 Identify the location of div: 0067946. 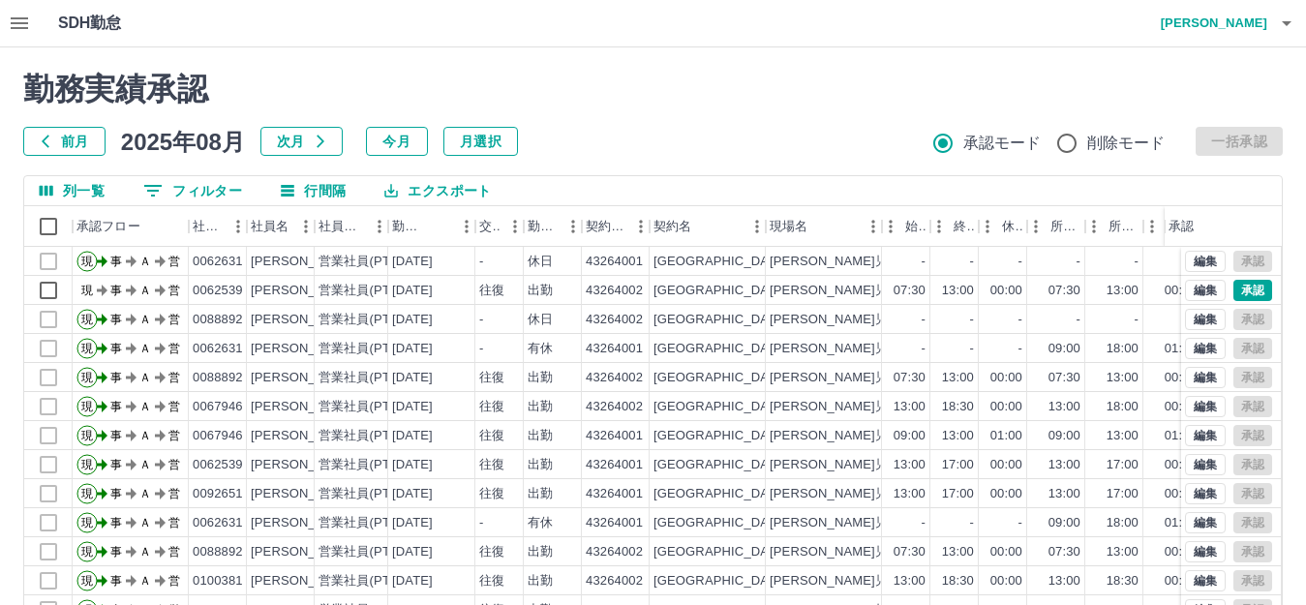
(218, 406).